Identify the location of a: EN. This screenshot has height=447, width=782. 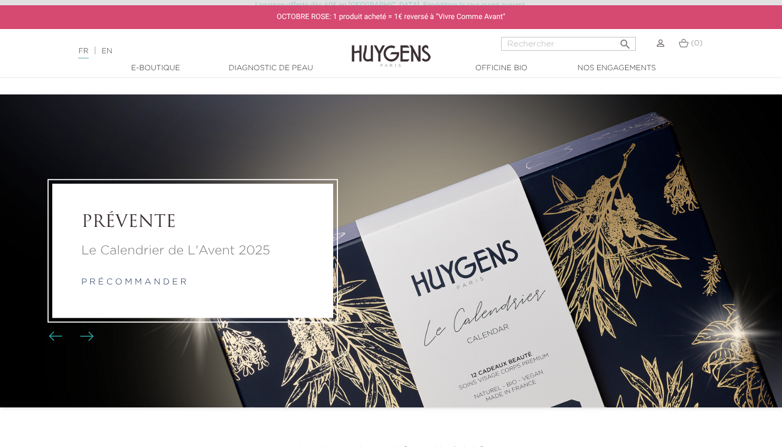
(107, 51).